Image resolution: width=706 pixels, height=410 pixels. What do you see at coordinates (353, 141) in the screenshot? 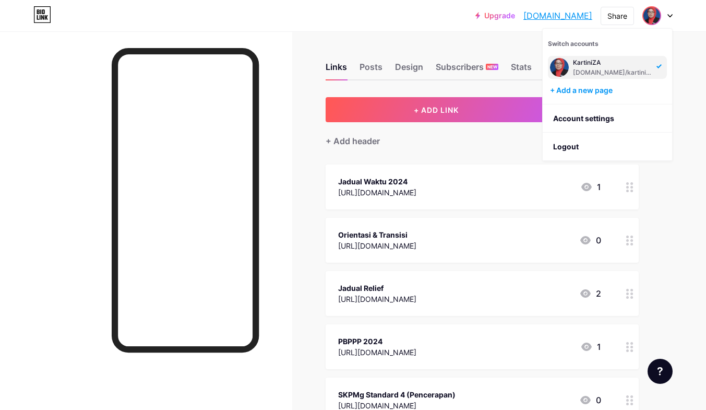
I see `div: + Add header` at bounding box center [353, 141].